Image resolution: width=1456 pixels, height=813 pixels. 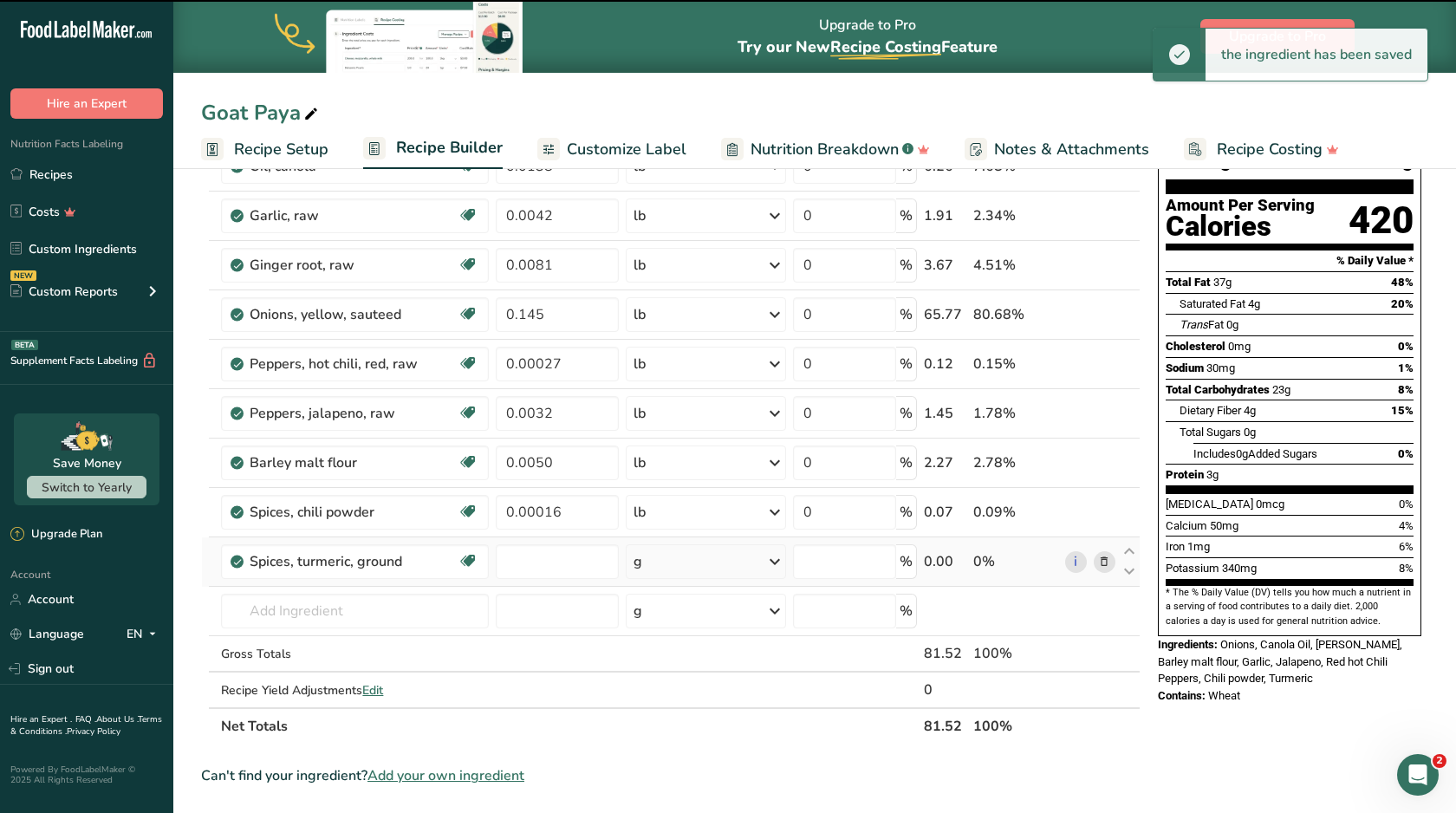 What do you see at coordinates (1406, 368) in the screenshot?
I see `span: 1%` at bounding box center [1406, 368].